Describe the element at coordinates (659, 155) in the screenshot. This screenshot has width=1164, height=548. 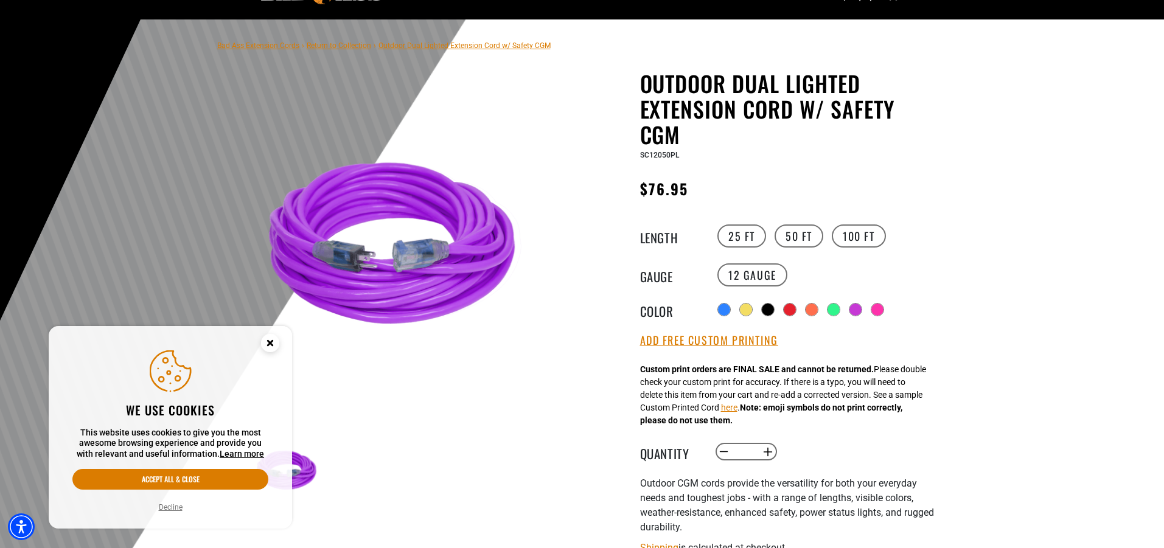
I see `span: SC12050PL` at that location.